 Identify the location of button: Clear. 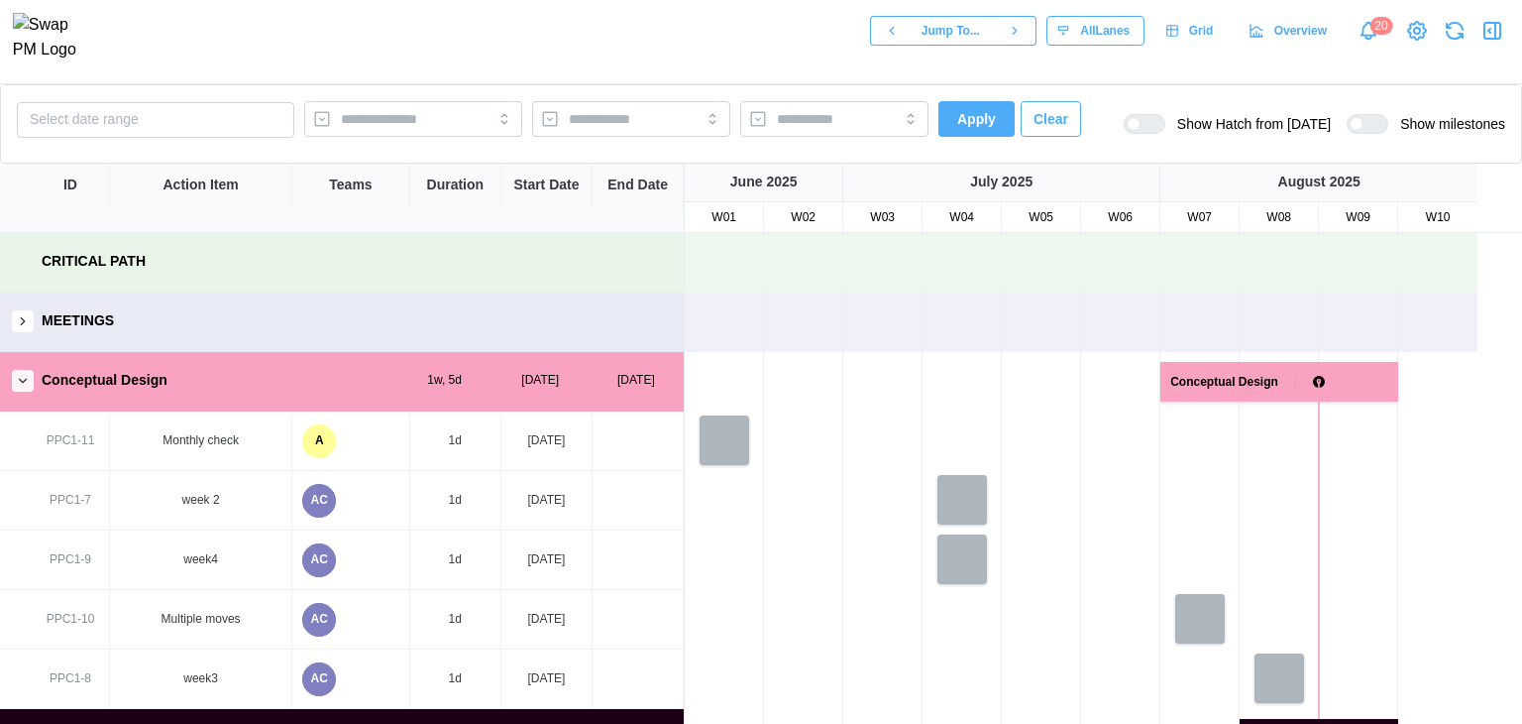
(1051, 119).